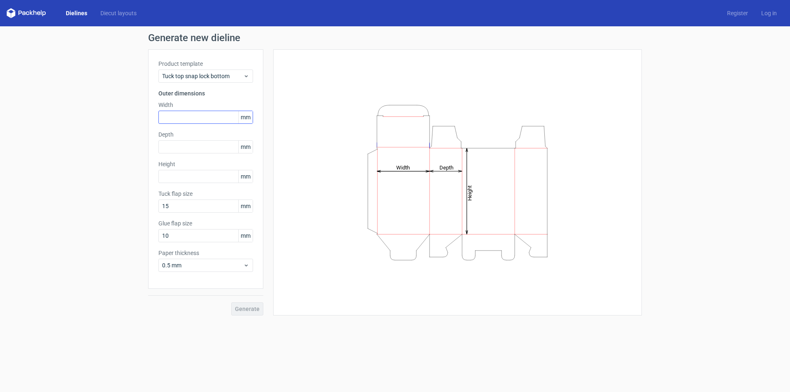 The image size is (790, 392). Describe the element at coordinates (203, 266) in the screenshot. I see `span: 0.5 mm` at that location.